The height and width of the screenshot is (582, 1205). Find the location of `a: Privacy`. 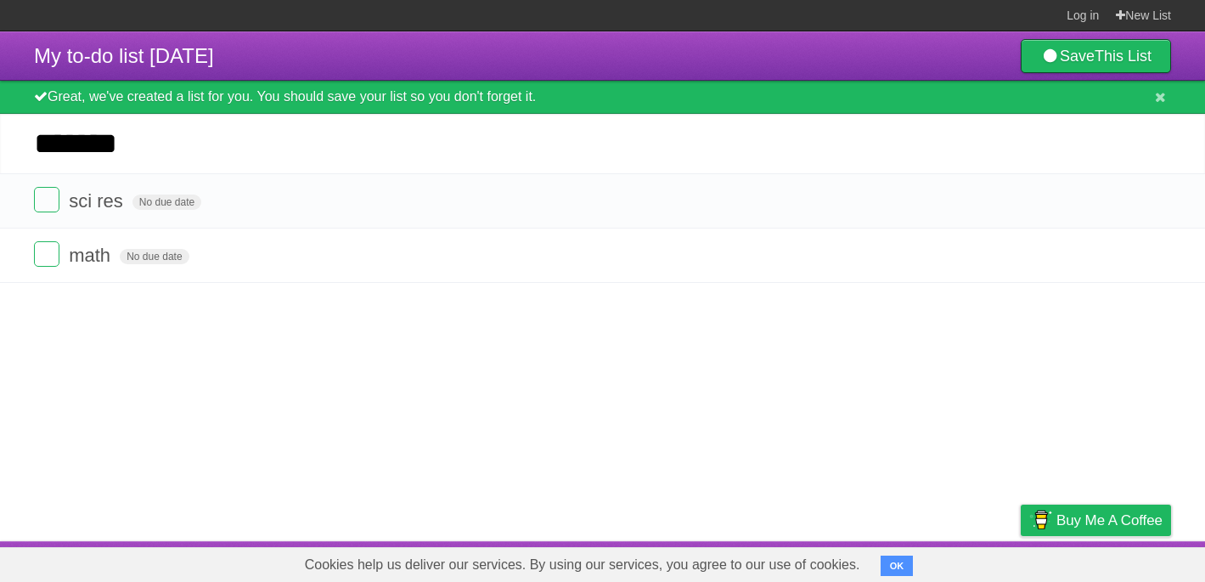

a: Privacy is located at coordinates (1021, 562).